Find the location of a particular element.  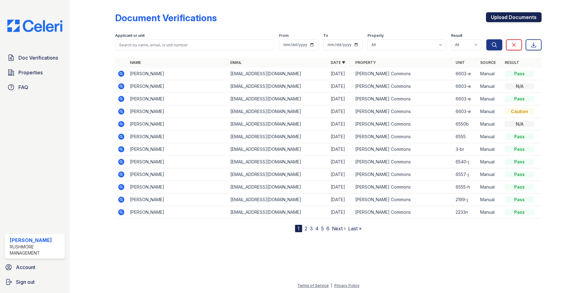

td: 6550b is located at coordinates (466, 124).